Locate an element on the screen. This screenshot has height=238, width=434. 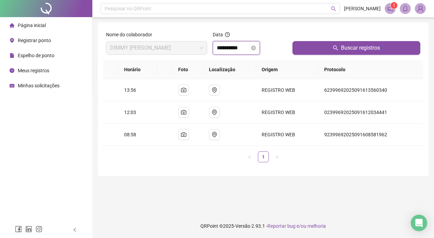
span: Página inicial is located at coordinates (32, 25).